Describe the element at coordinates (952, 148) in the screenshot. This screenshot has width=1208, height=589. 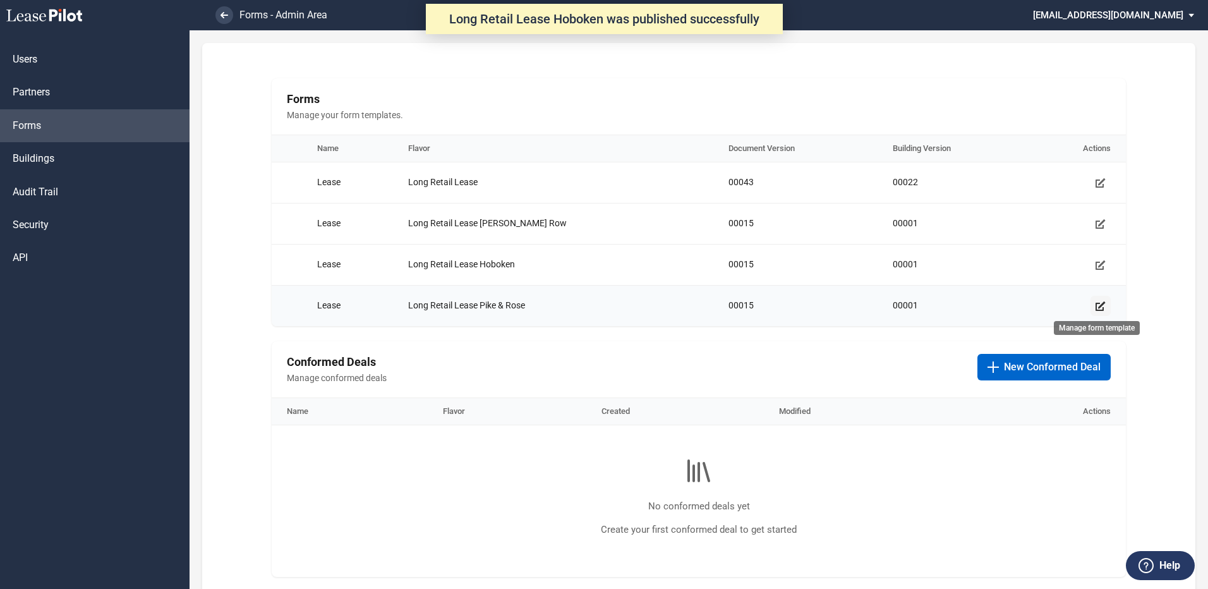
I see `th: Building Version` at that location.